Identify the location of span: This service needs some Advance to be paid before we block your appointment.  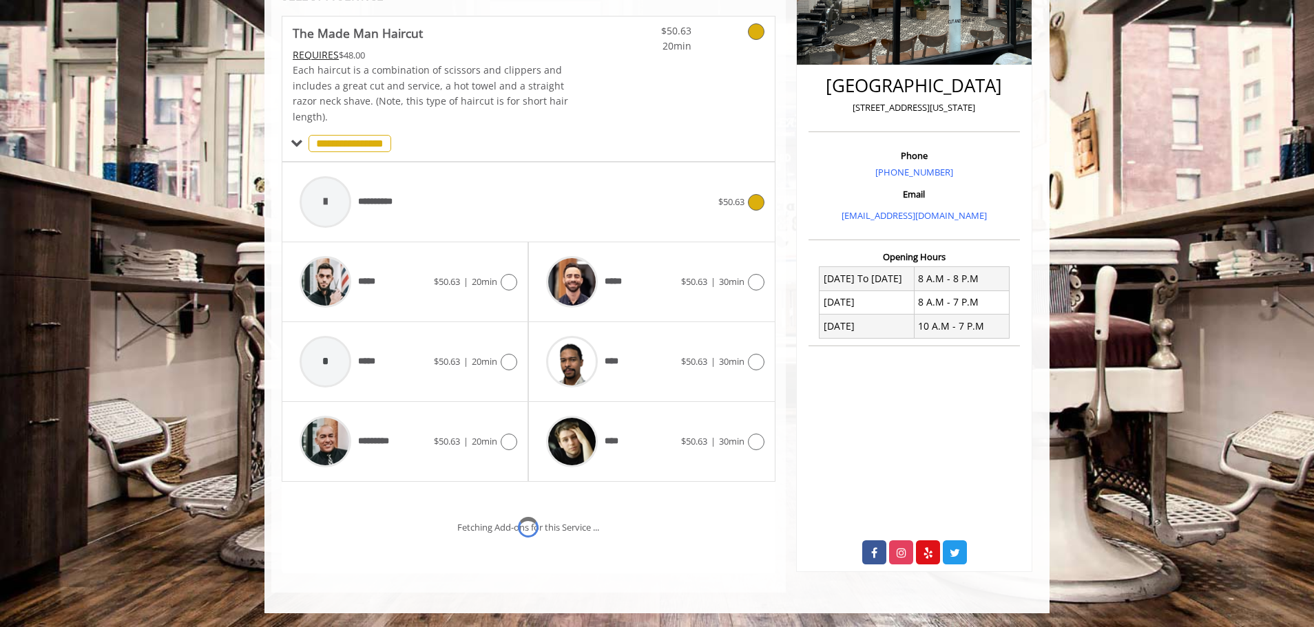
(315, 54).